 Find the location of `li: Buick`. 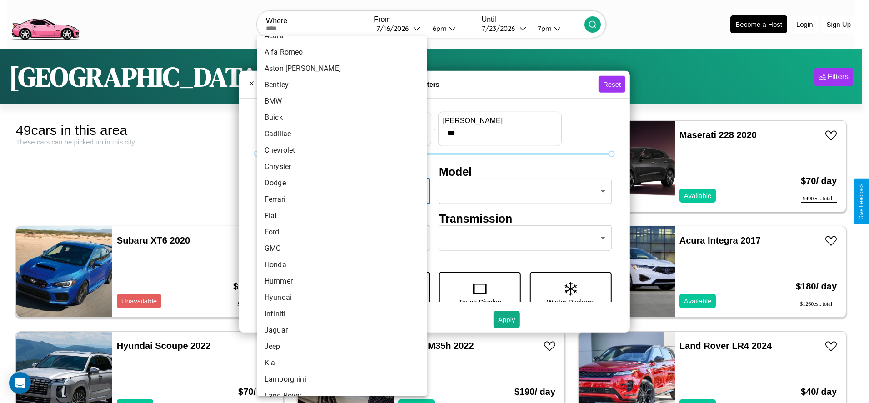

li: Buick is located at coordinates (342, 118).